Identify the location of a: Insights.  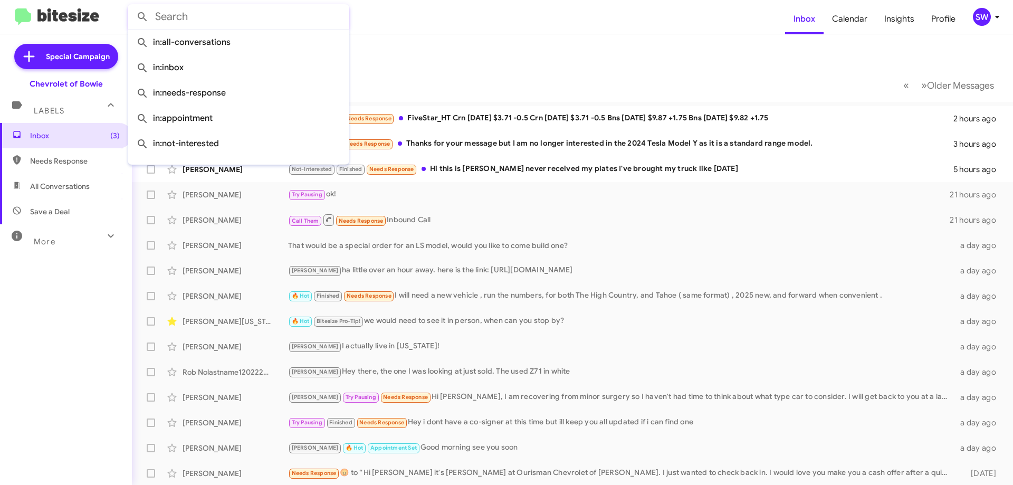
(899, 19).